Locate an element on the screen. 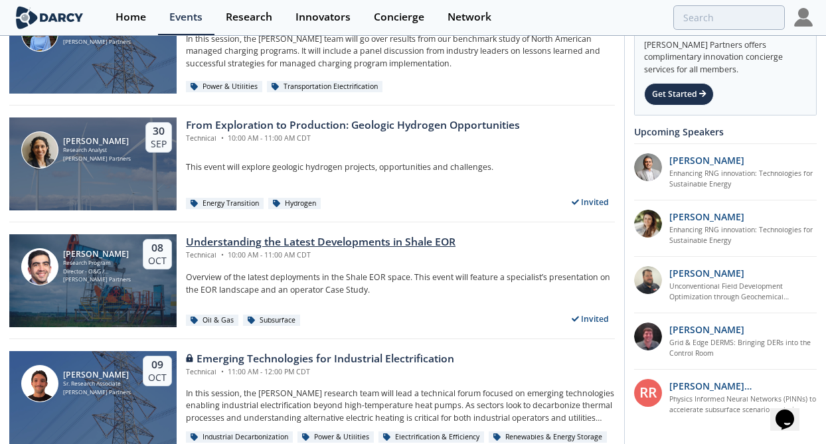  div: Technical 11:00 AM - 12:00 PM CDT is located at coordinates (320, 373).